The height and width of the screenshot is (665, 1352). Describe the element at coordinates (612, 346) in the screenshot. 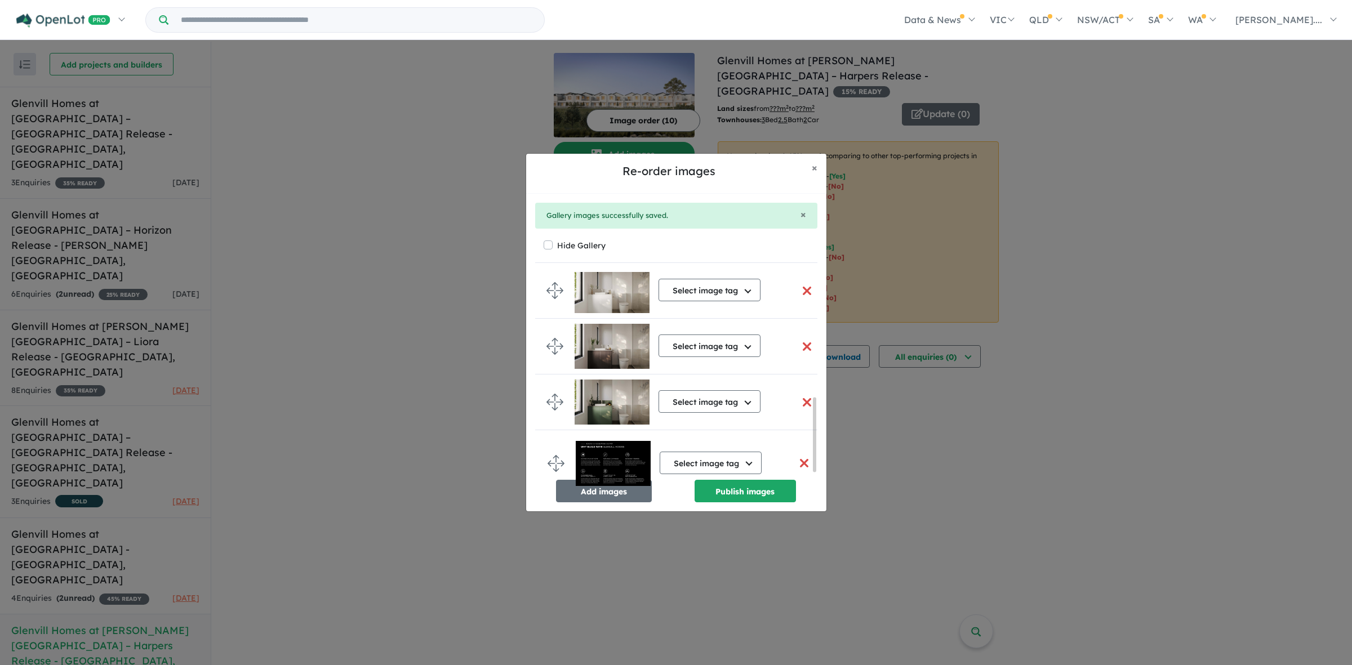

I see `img: Glenvill%20Homes%20at%20Rosenthal%20Estate%20---%20Harpers%20Release%20-%20Sunbury___1760056869_0...` at that location.